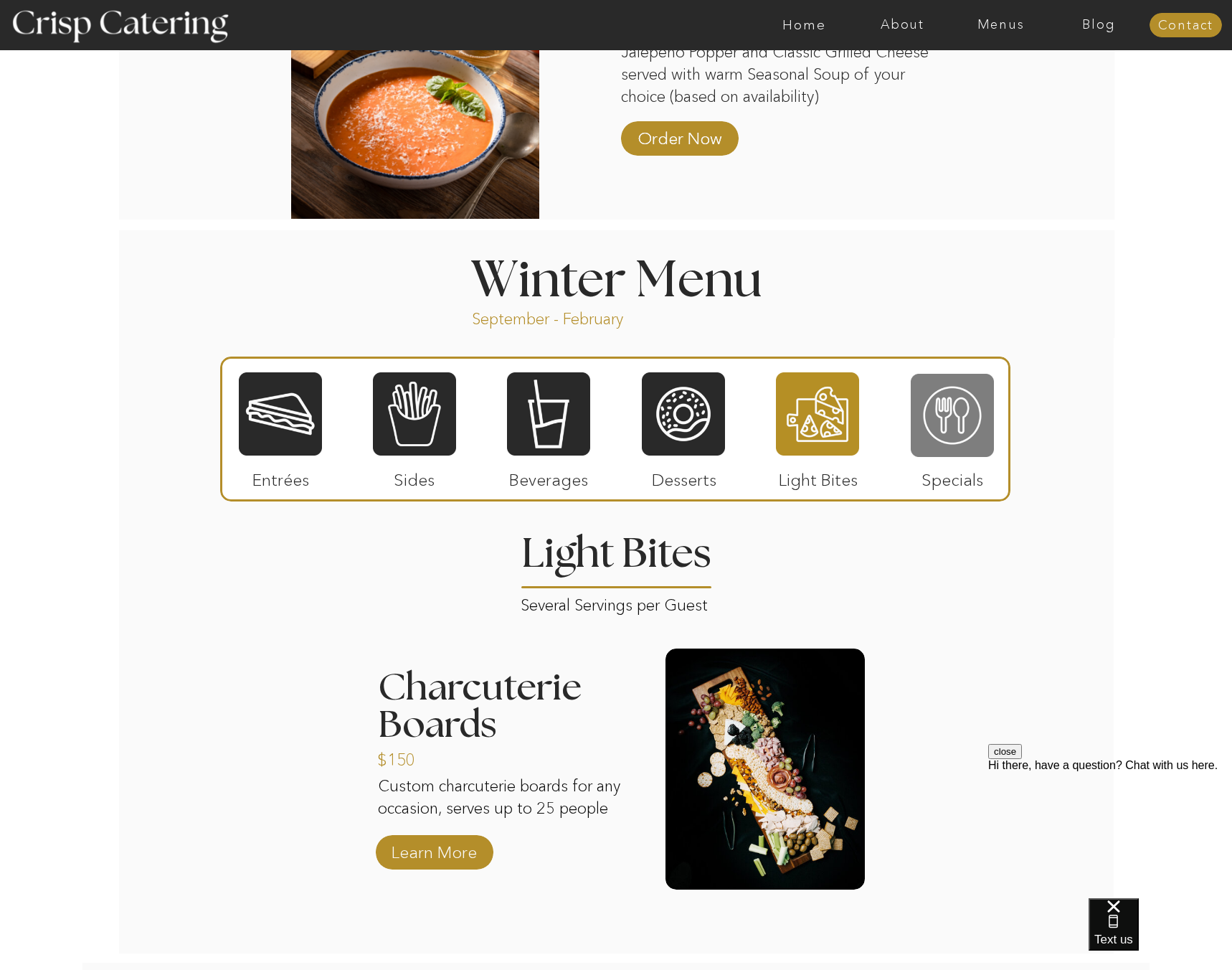 Image resolution: width=1232 pixels, height=970 pixels. I want to click on a: About, so click(902, 25).